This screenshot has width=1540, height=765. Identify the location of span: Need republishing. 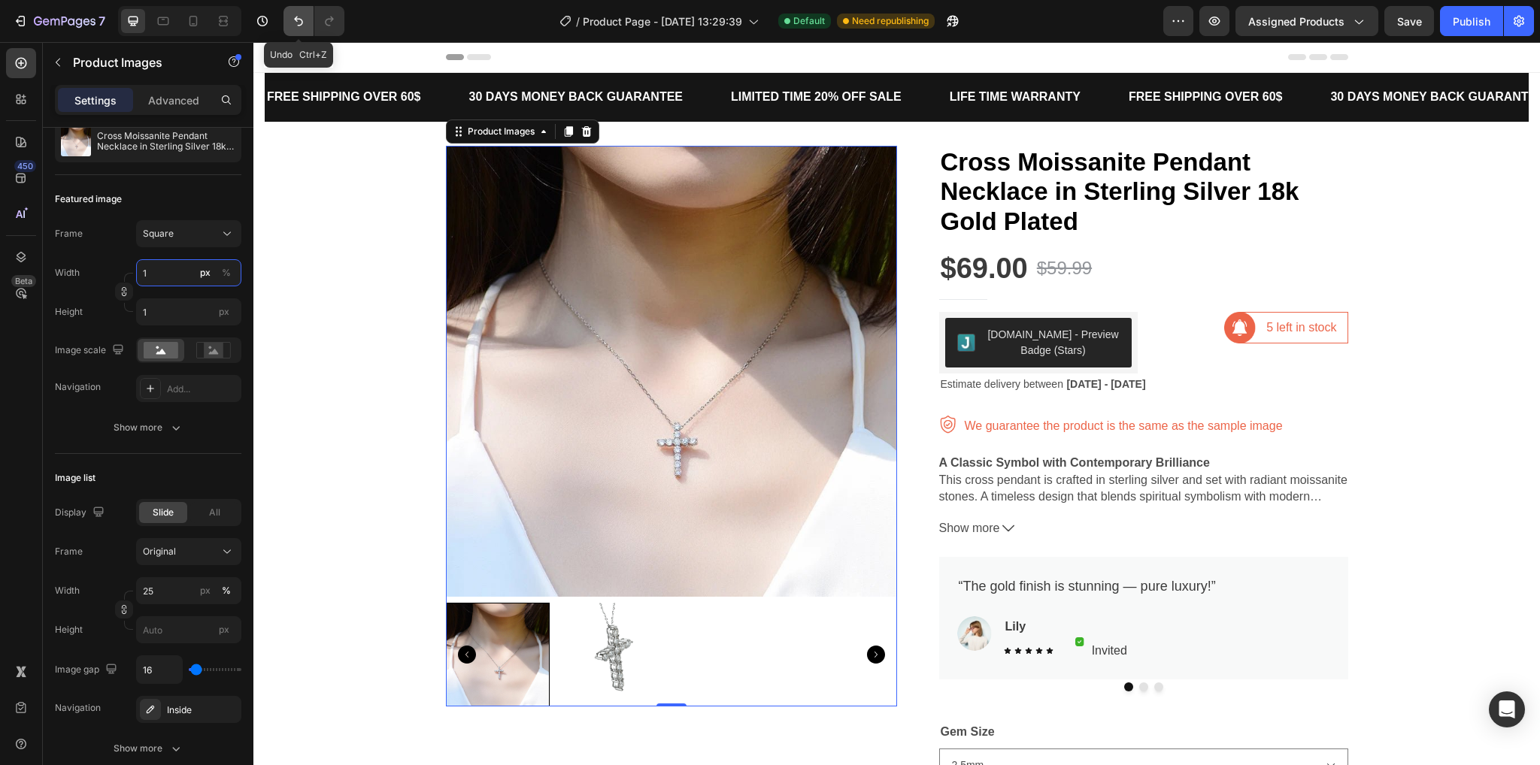
(890, 21).